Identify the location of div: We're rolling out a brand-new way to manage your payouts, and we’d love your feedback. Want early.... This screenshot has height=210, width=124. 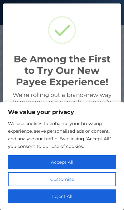
(62, 123).